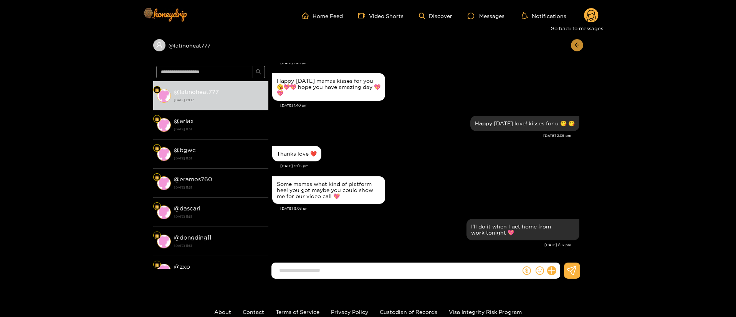 This screenshot has width=736, height=317. What do you see at coordinates (193, 179) in the screenshot?
I see `strong: @ eramos760` at bounding box center [193, 179].